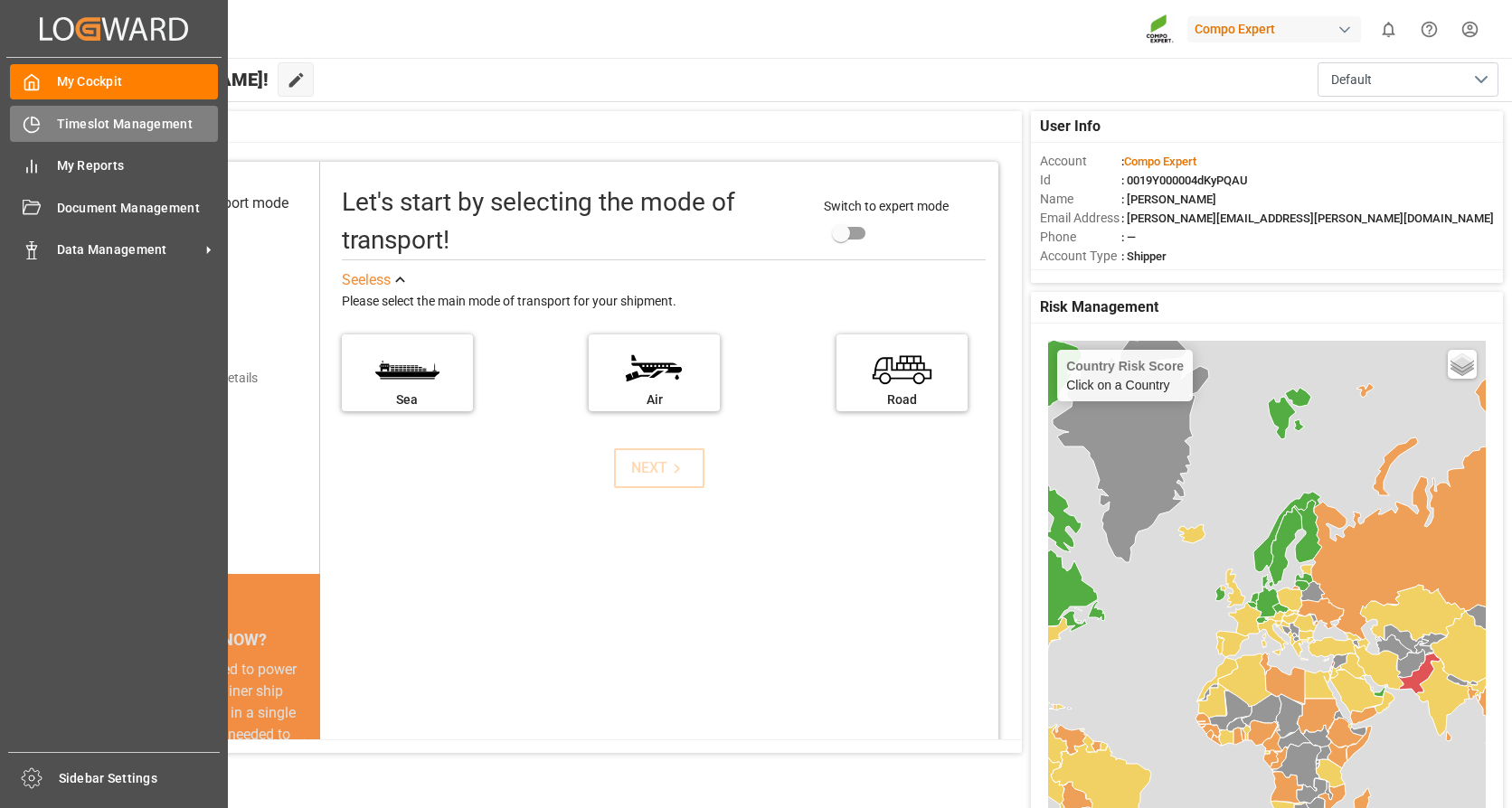  Describe the element at coordinates (137, 123) in the screenshot. I see `span: Timeslot Management` at that location.